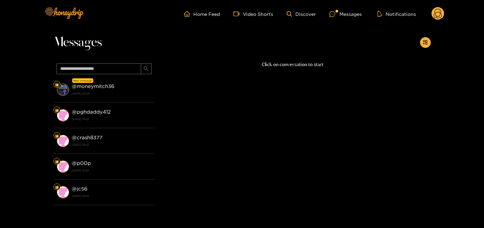  What do you see at coordinates (202, 14) in the screenshot?
I see `a: Home Feed` at bounding box center [202, 14].